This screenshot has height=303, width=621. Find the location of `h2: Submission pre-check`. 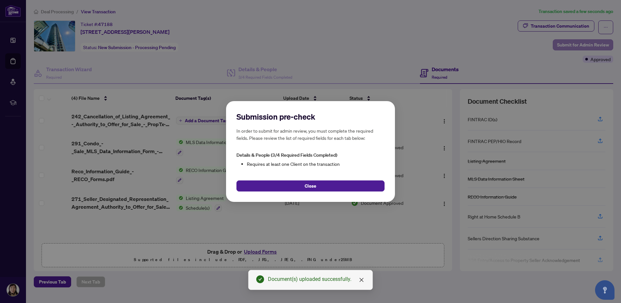

h2: Submission pre-check is located at coordinates (310, 117).